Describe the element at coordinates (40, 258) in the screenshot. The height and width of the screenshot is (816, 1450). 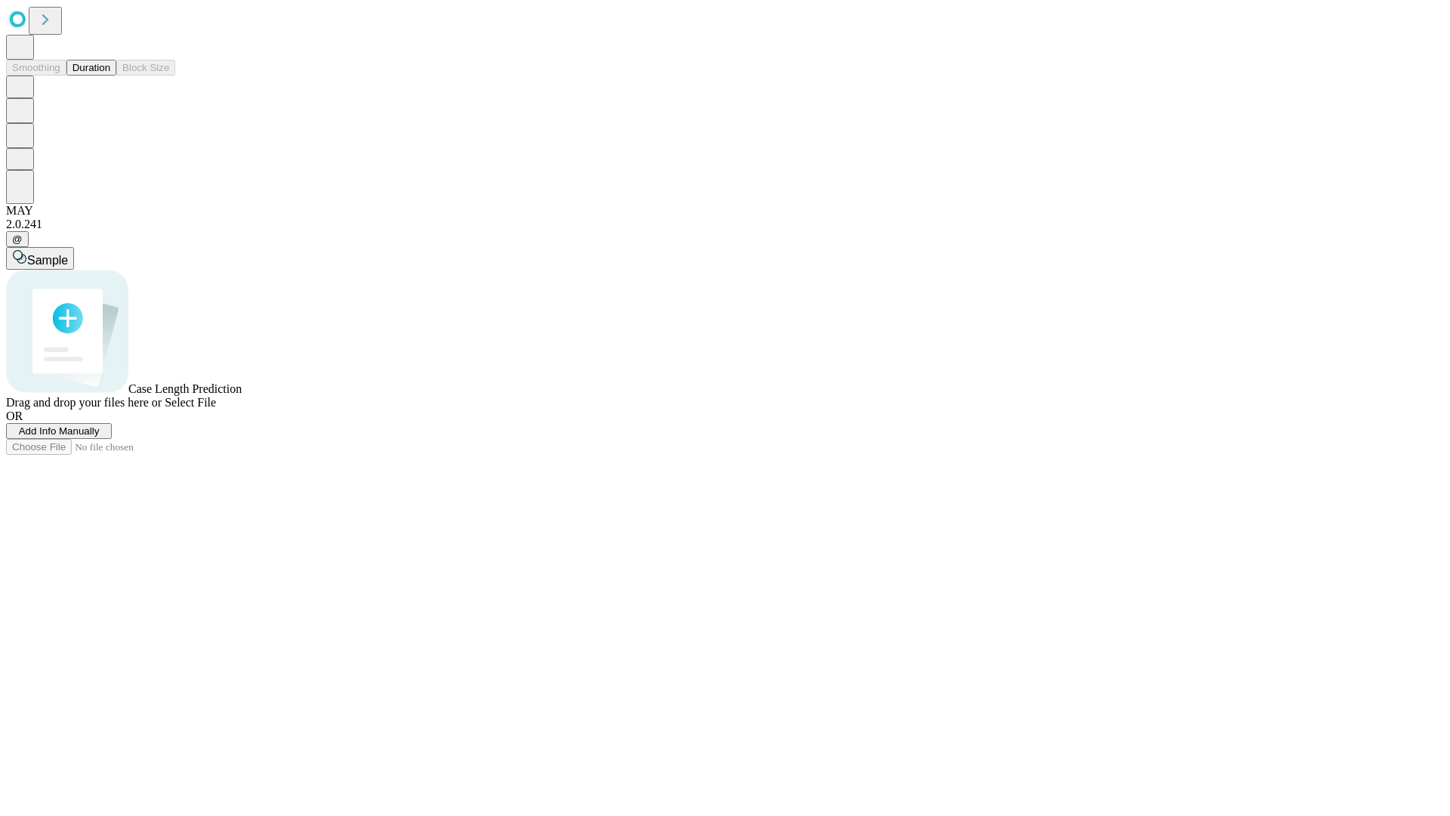
I see `button: Sample` at that location.